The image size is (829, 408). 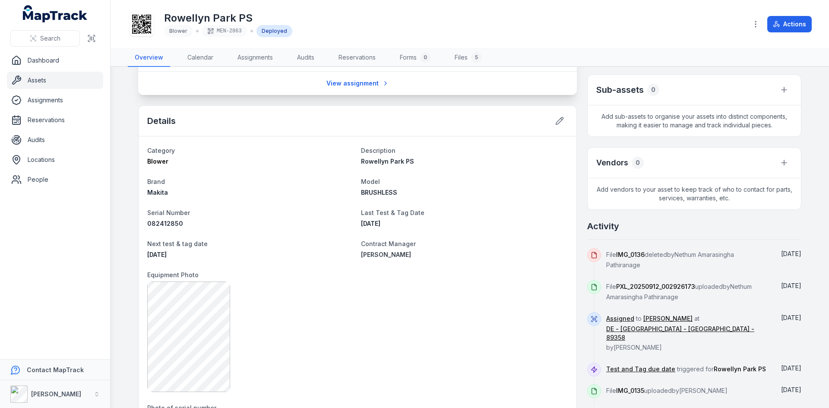 I want to click on h2: Activity, so click(x=603, y=226).